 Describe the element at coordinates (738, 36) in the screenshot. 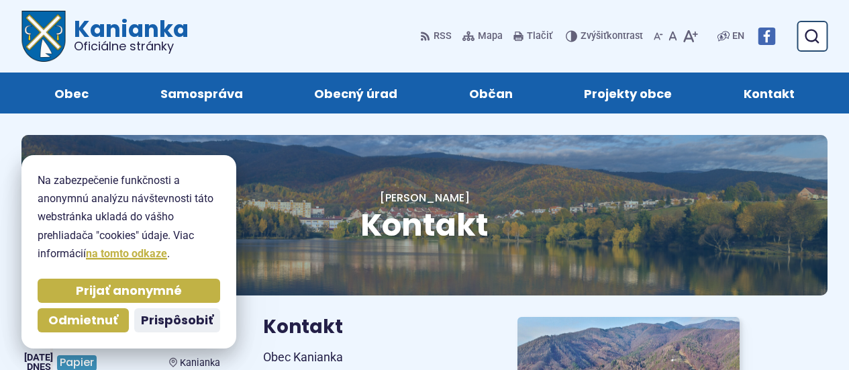

I see `span: EN` at that location.